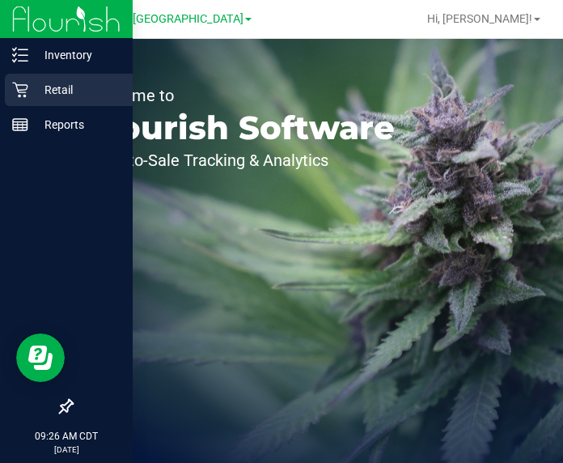 Image resolution: width=563 pixels, height=463 pixels. I want to click on p: Reports, so click(77, 125).